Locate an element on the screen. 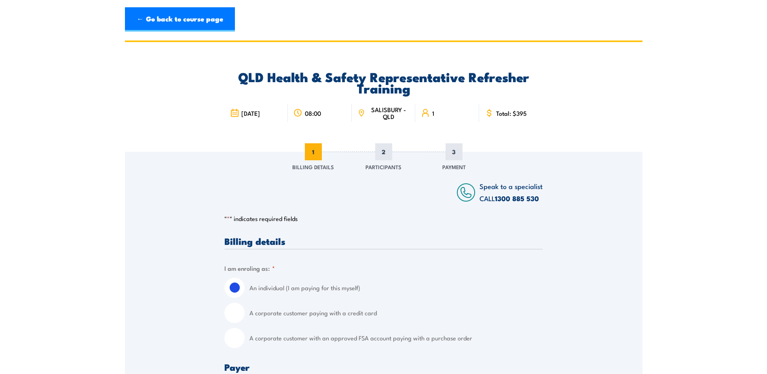  a: ← Go back to course page is located at coordinates (180, 19).